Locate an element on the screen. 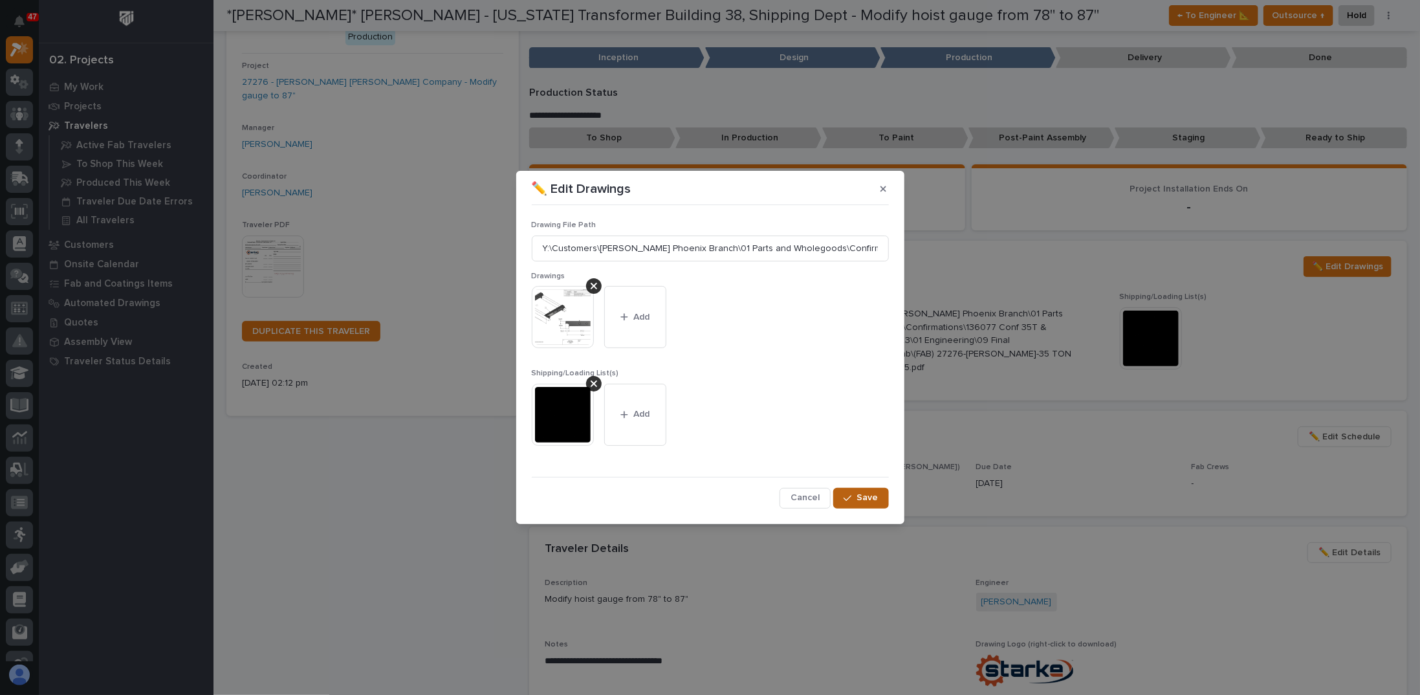 Image resolution: width=1420 pixels, height=695 pixels. p: ✏️ Edit Drawings is located at coordinates (582, 189).